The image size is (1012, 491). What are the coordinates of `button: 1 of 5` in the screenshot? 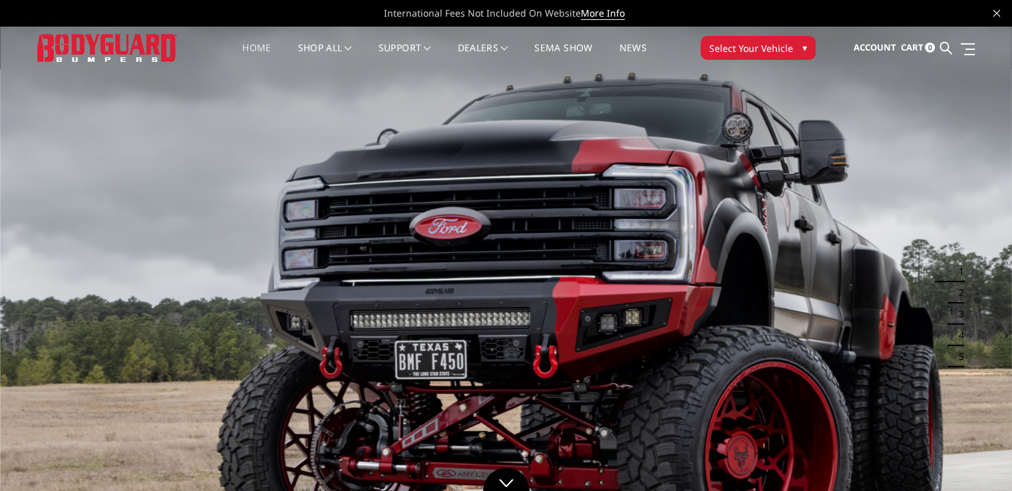 It's located at (957, 271).